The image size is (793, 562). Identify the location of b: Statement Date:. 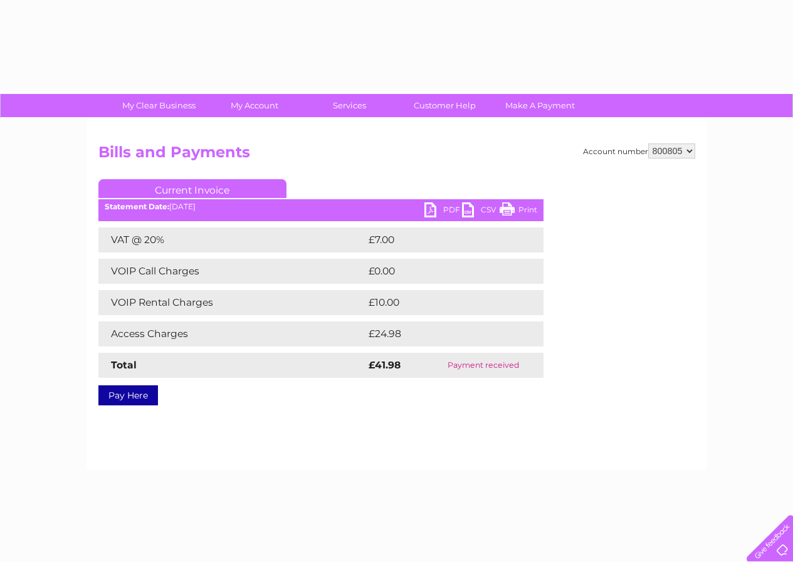
(137, 206).